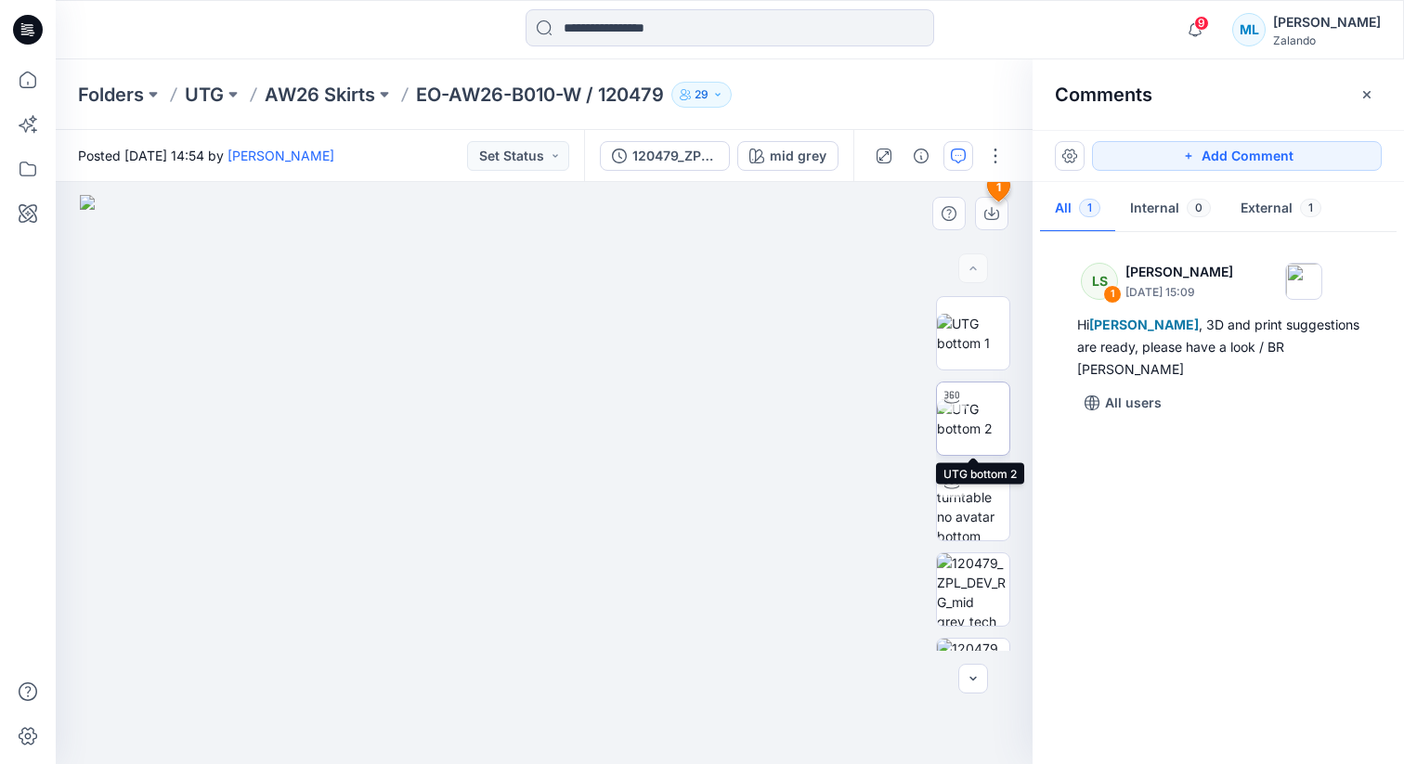 This screenshot has height=764, width=1404. I want to click on div: mid grey, so click(798, 156).